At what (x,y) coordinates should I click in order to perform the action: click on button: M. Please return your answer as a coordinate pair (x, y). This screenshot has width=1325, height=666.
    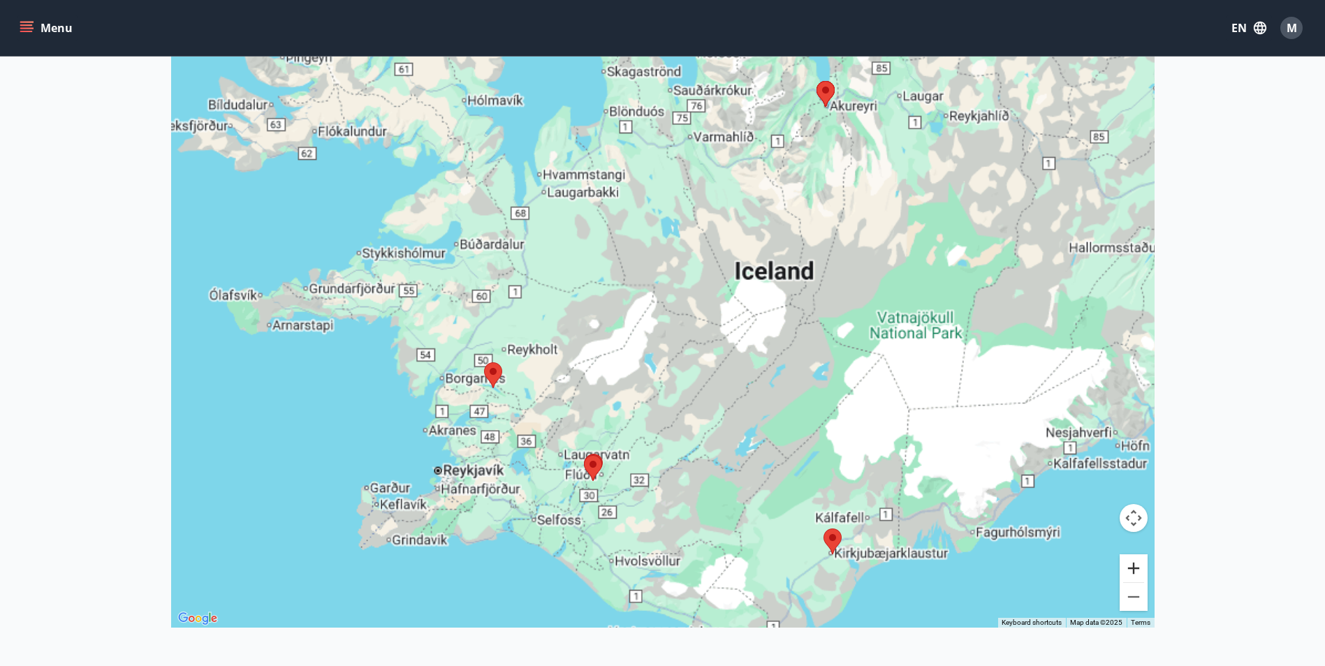
    Looking at the image, I should click on (1292, 28).